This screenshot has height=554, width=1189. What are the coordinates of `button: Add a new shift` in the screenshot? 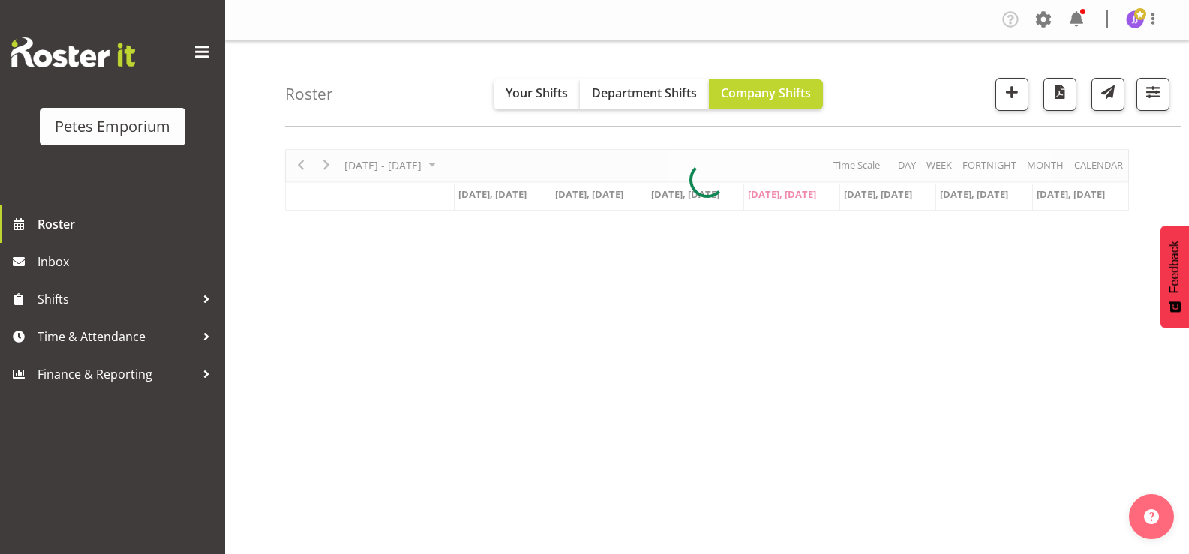 It's located at (1012, 94).